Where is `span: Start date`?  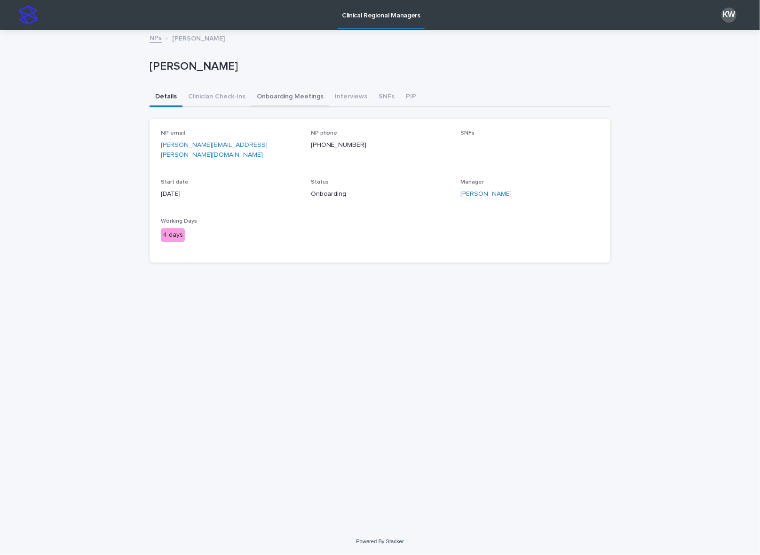 span: Start date is located at coordinates (175, 182).